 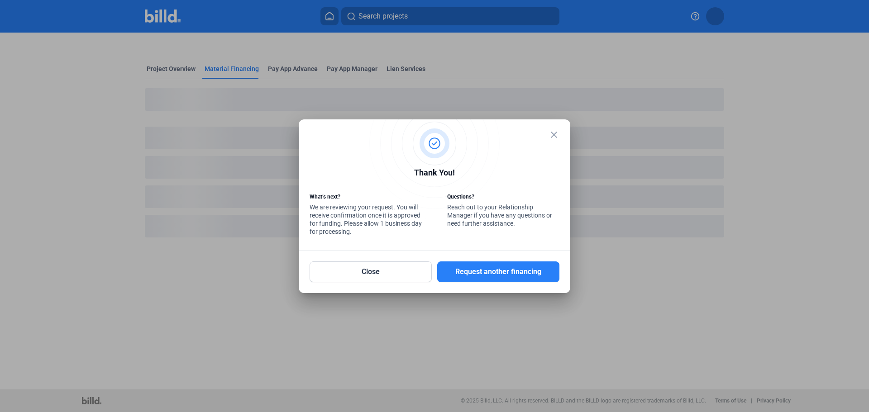 I want to click on button: Close, so click(x=371, y=272).